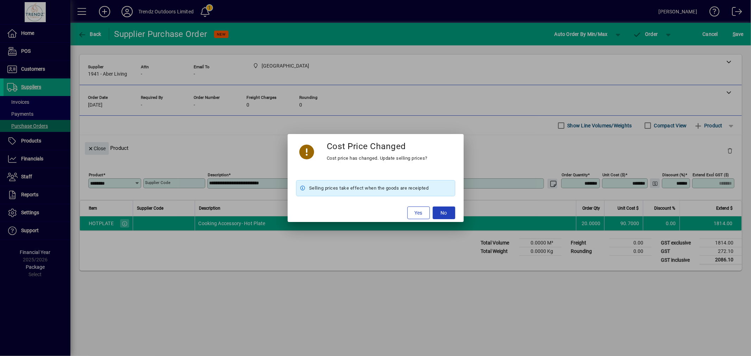 The width and height of the screenshot is (751, 356). I want to click on span: Yes, so click(418, 213).